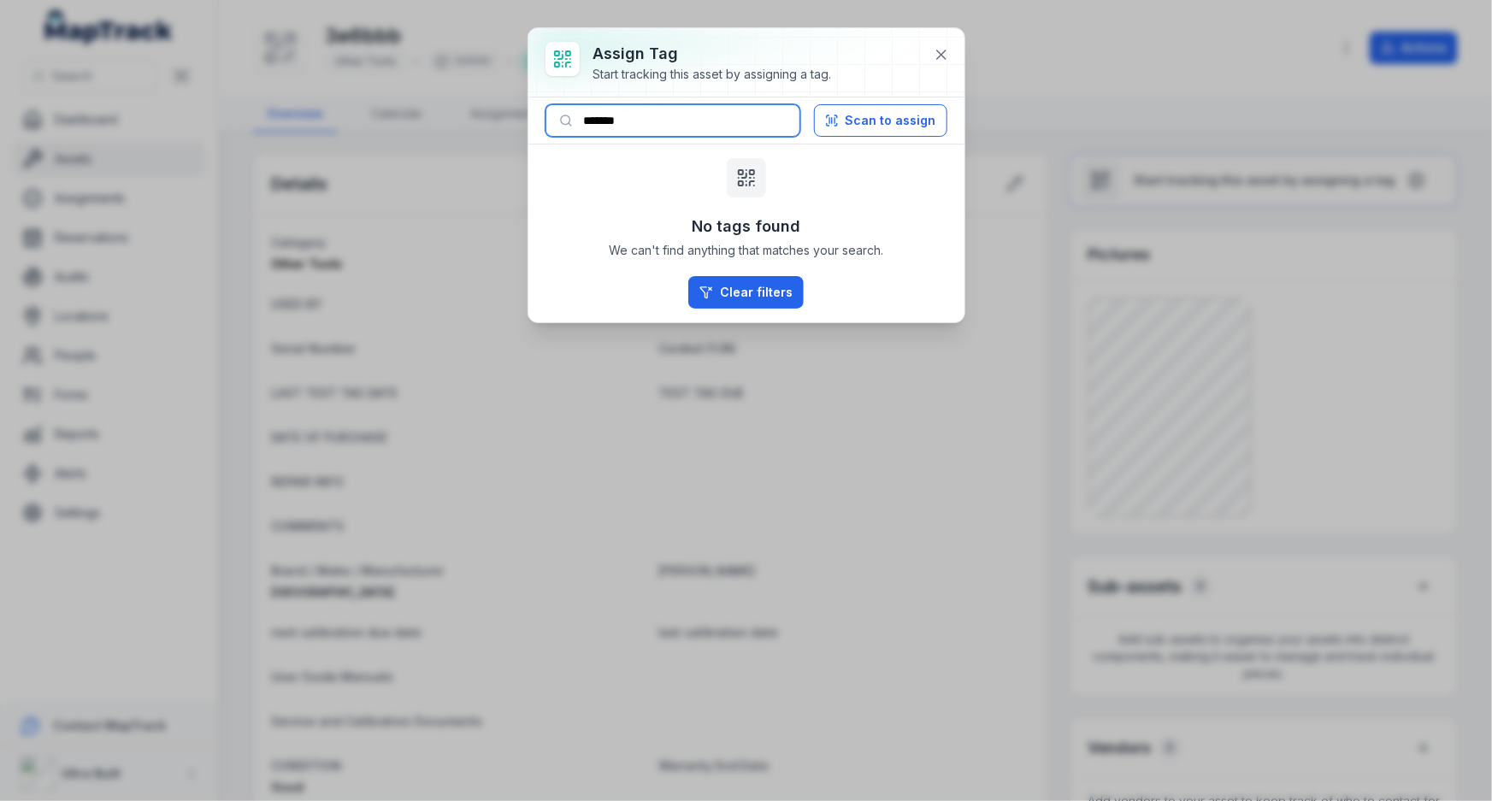 This screenshot has width=1492, height=801. Describe the element at coordinates (712, 74) in the screenshot. I see `div: Start tracking this asset by assigning a tag.` at that location.